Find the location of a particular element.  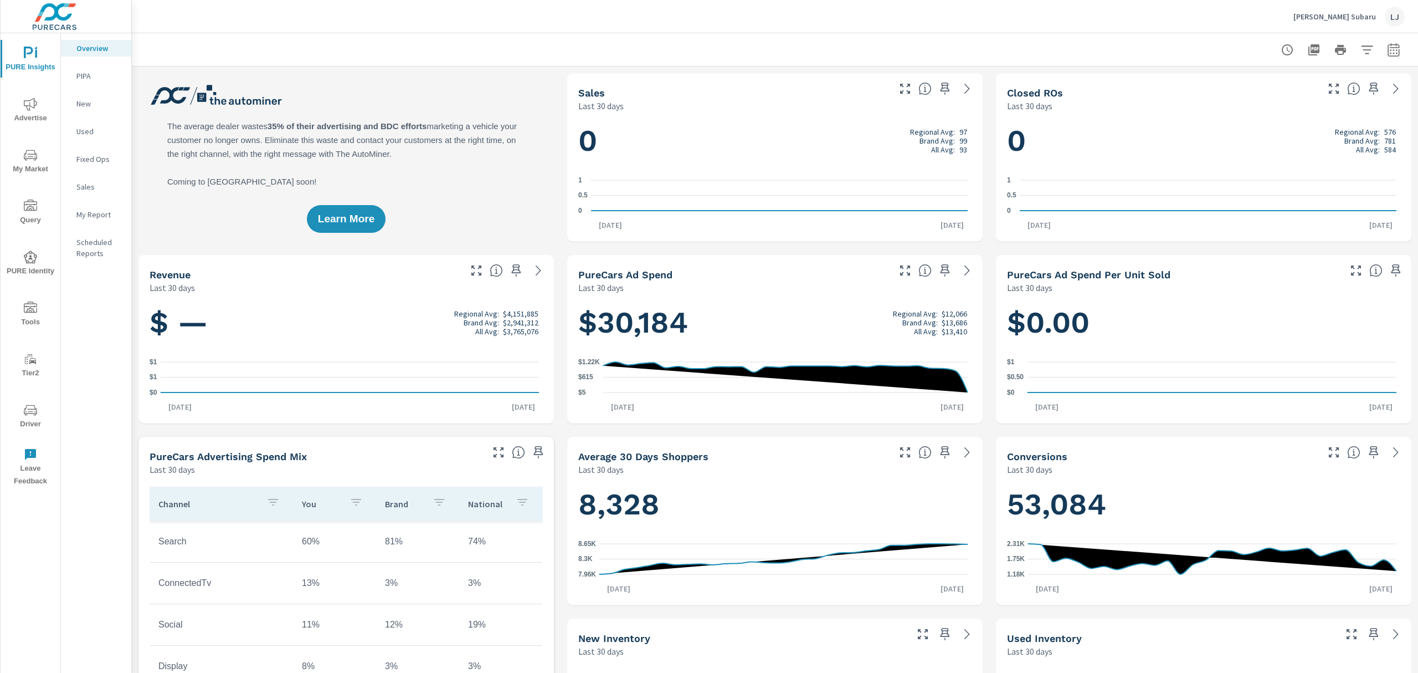

td: 60% is located at coordinates (335, 541).